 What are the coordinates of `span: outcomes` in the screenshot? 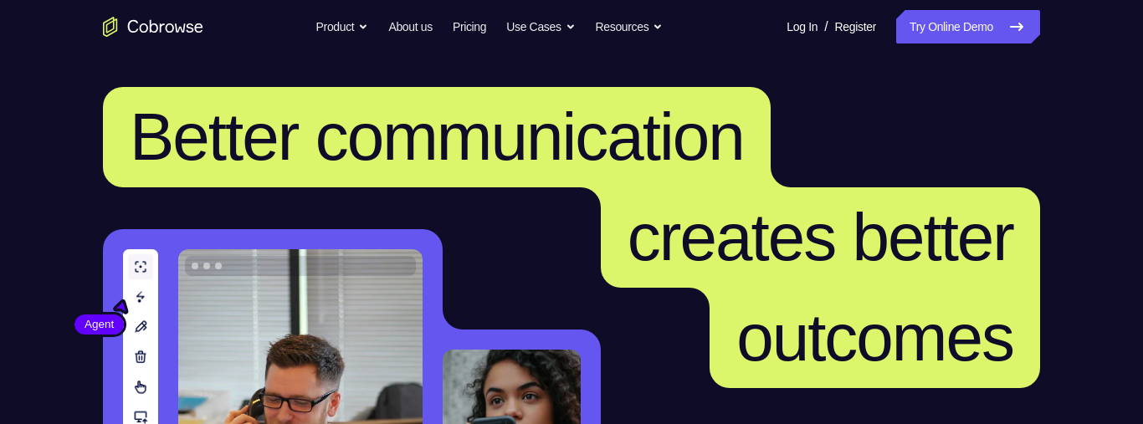 It's located at (874, 337).